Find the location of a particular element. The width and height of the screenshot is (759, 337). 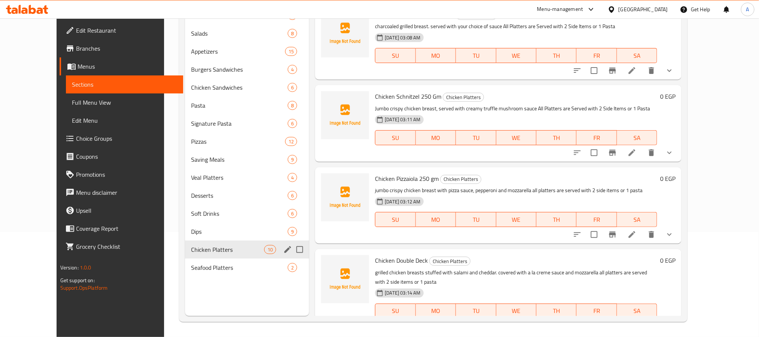

span: Chicken Platters is located at coordinates (450, 261).